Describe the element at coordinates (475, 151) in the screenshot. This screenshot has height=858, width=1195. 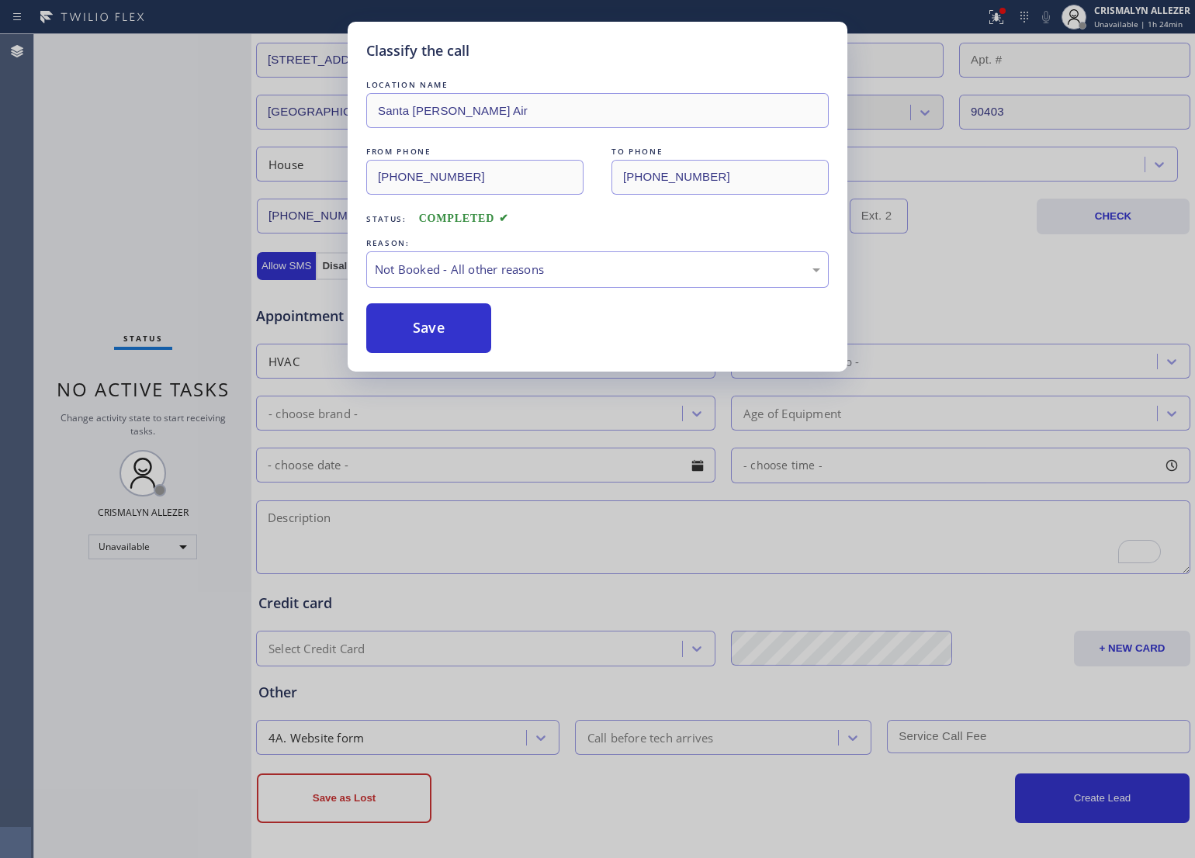
I see `div: FROM PHONE` at that location.